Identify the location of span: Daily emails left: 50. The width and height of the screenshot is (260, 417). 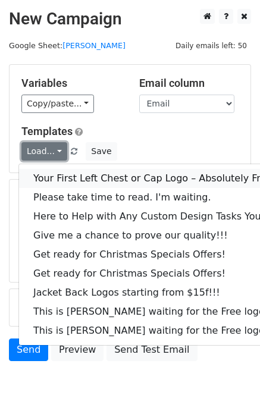
(211, 46).